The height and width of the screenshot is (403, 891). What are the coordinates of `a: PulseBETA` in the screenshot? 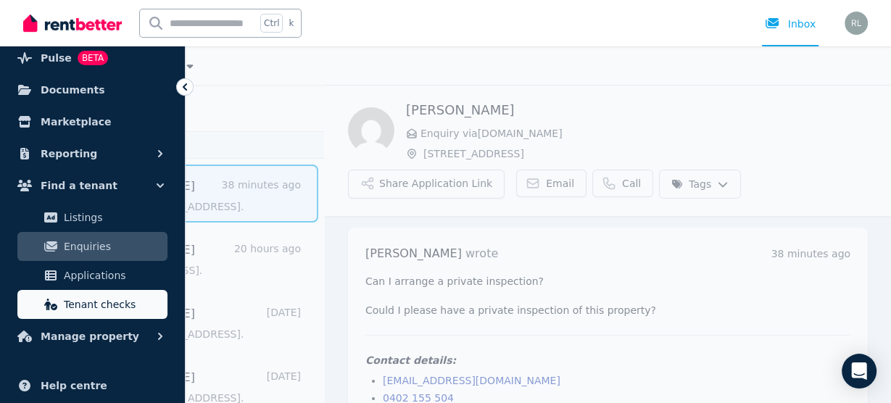 It's located at (92, 58).